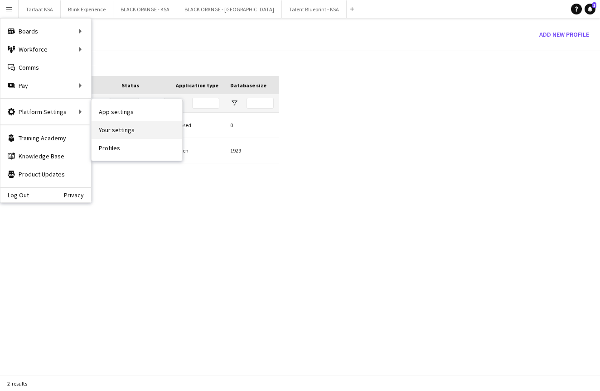 This screenshot has width=600, height=391. Describe the element at coordinates (151, 103) in the screenshot. I see `input: Status Filter Input` at that location.